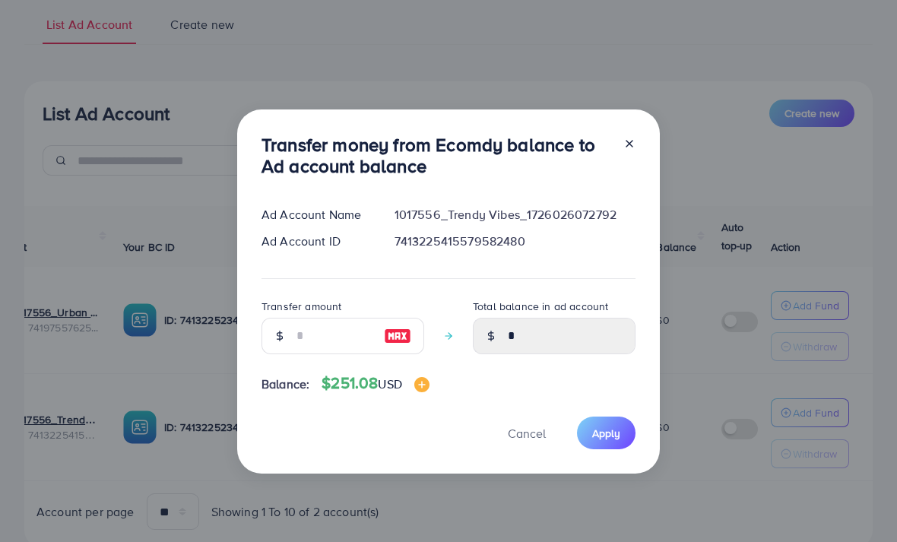 The image size is (897, 542). Describe the element at coordinates (389, 384) in the screenshot. I see `span: USD` at that location.